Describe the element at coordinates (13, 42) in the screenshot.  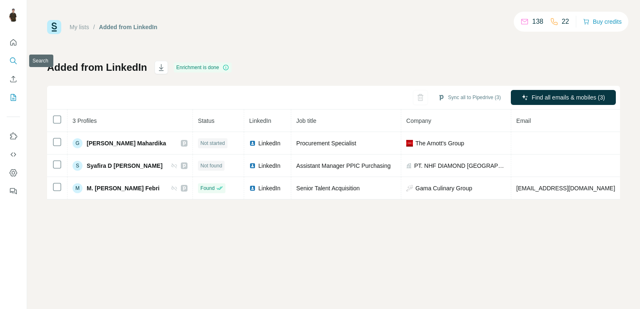
I see `button: Quick start` at that location.